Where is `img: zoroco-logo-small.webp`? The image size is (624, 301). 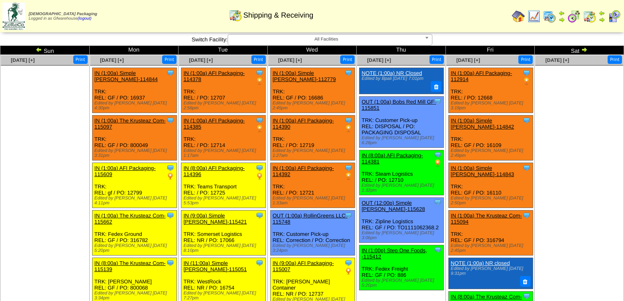 img: zoroco-logo-small.webp is located at coordinates (14, 16).